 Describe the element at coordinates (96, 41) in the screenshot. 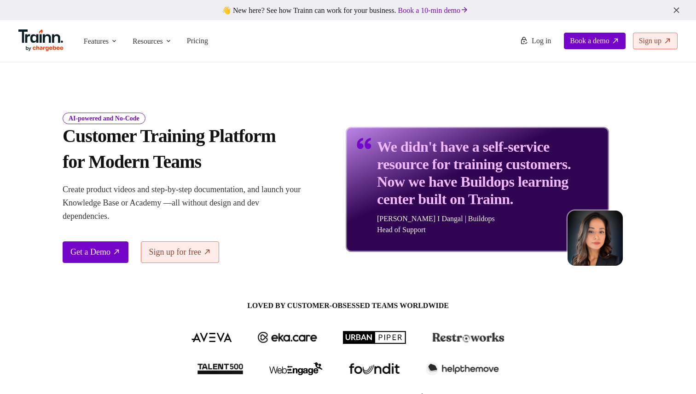

I see `span: Features` at that location.